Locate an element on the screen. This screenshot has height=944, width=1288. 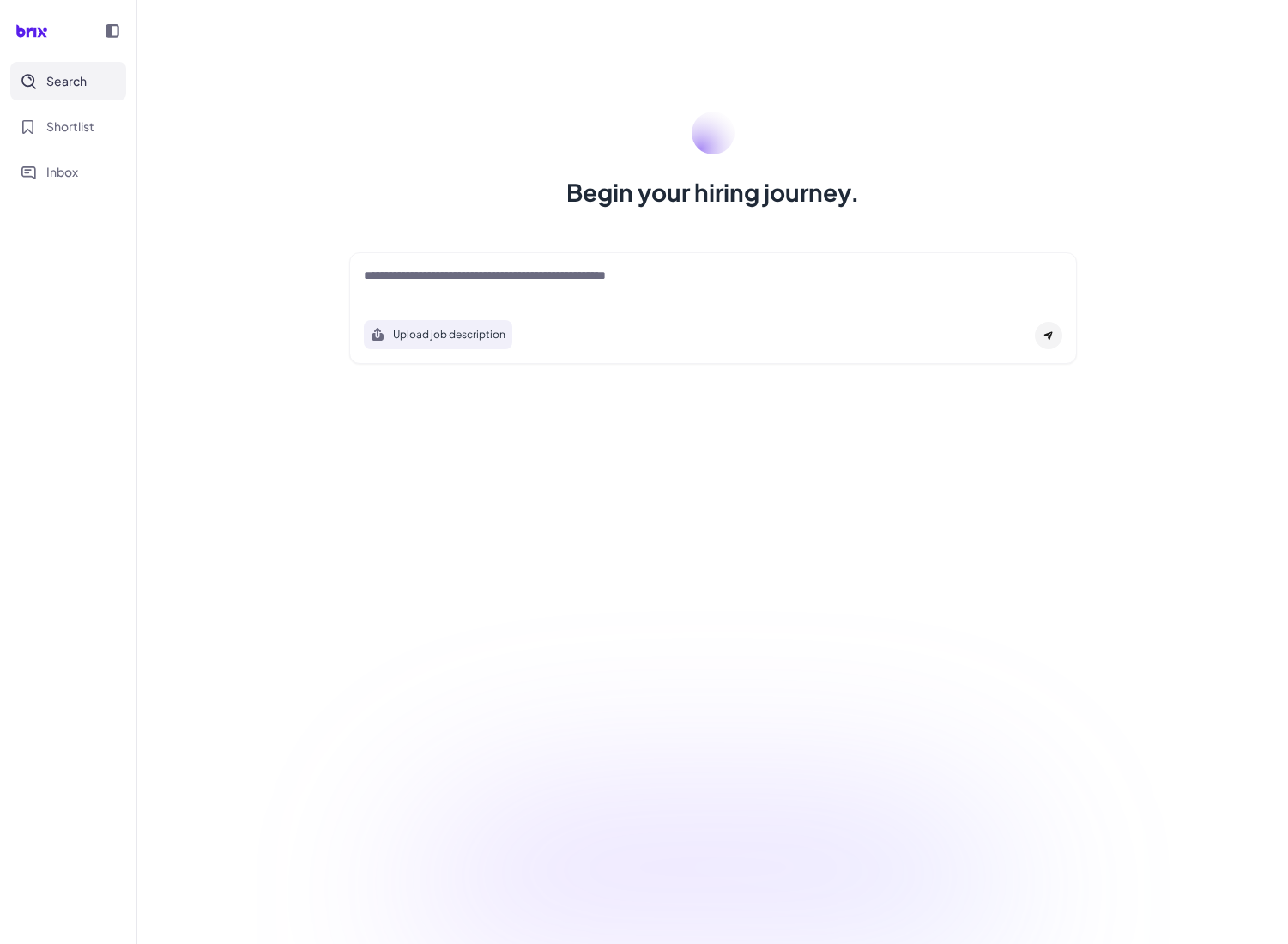
button: Search is located at coordinates (68, 81).